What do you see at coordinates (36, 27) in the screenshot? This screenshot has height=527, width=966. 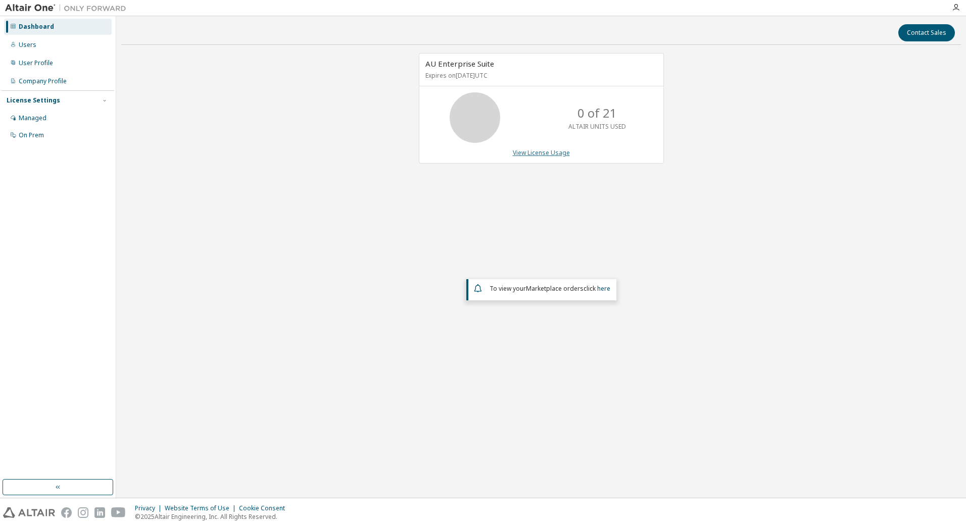 I see `div: Dashboard` at bounding box center [36, 27].